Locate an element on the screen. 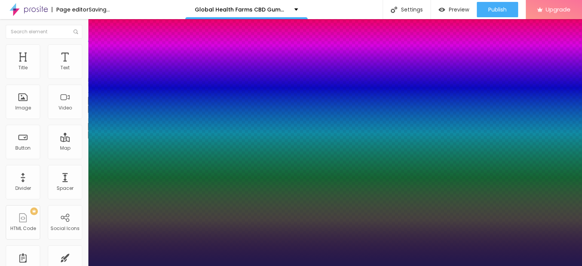 The height and width of the screenshot is (266, 582). div: Spacer is located at coordinates (65, 188).